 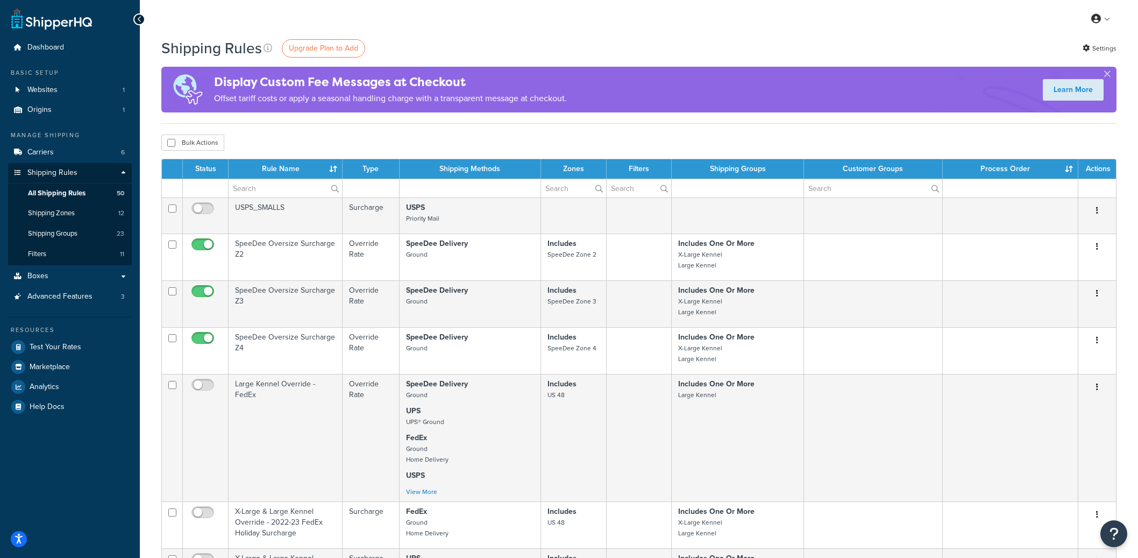 What do you see at coordinates (188, 89) in the screenshot?
I see `img: duties-banner-06bc72dcb5fe05cb3f9472aba00be2ae8eb53ab6f0d8bb03d382ba314ac3c341.png` at bounding box center [188, 89].